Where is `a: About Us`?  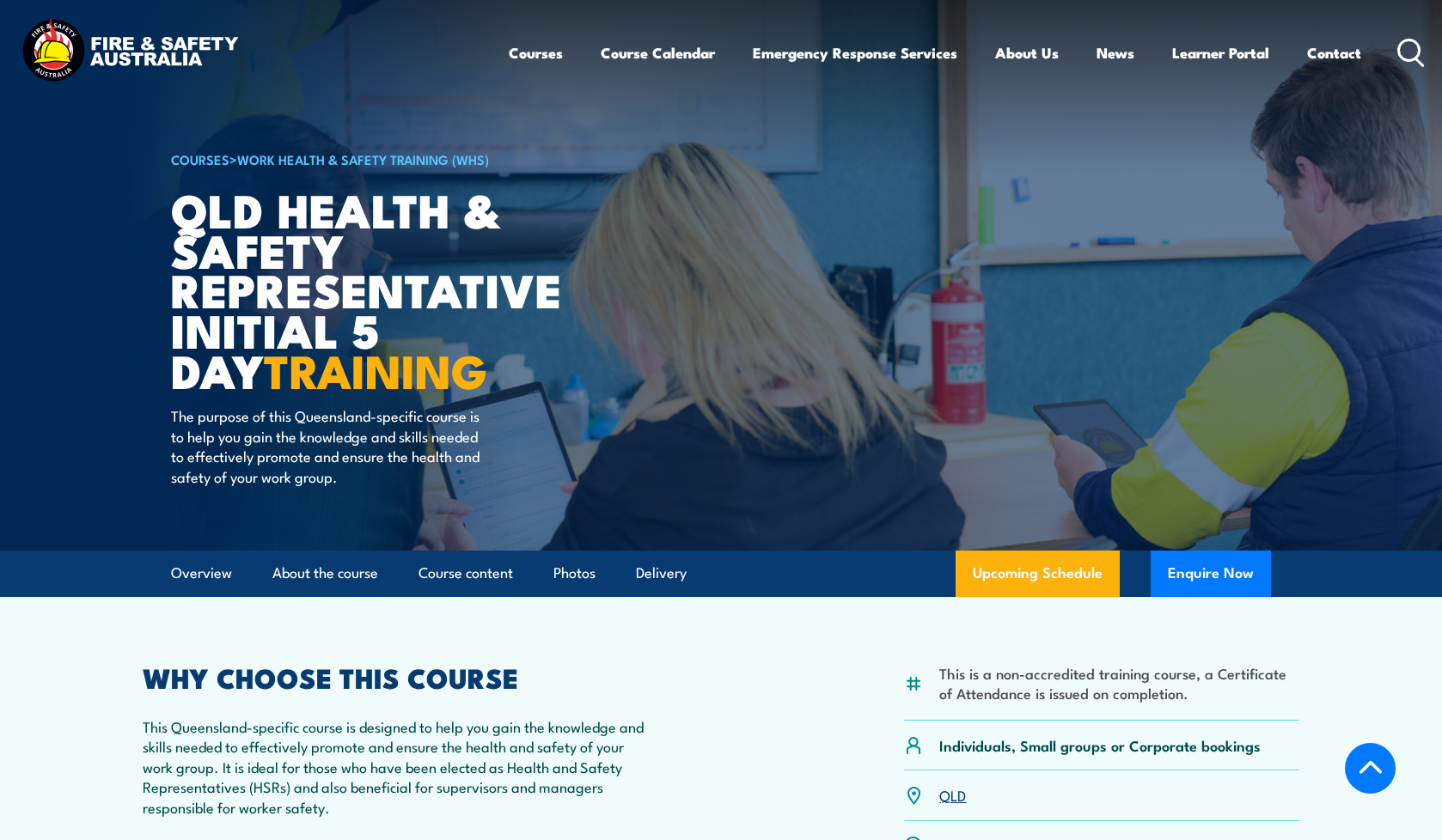
a: About Us is located at coordinates (1027, 52).